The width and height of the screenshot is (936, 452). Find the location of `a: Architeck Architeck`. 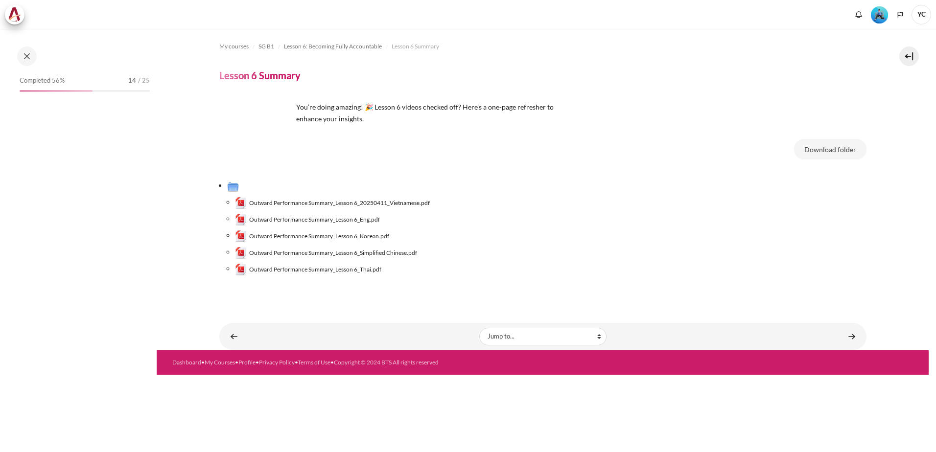

a: Architeck Architeck is located at coordinates (17, 15).